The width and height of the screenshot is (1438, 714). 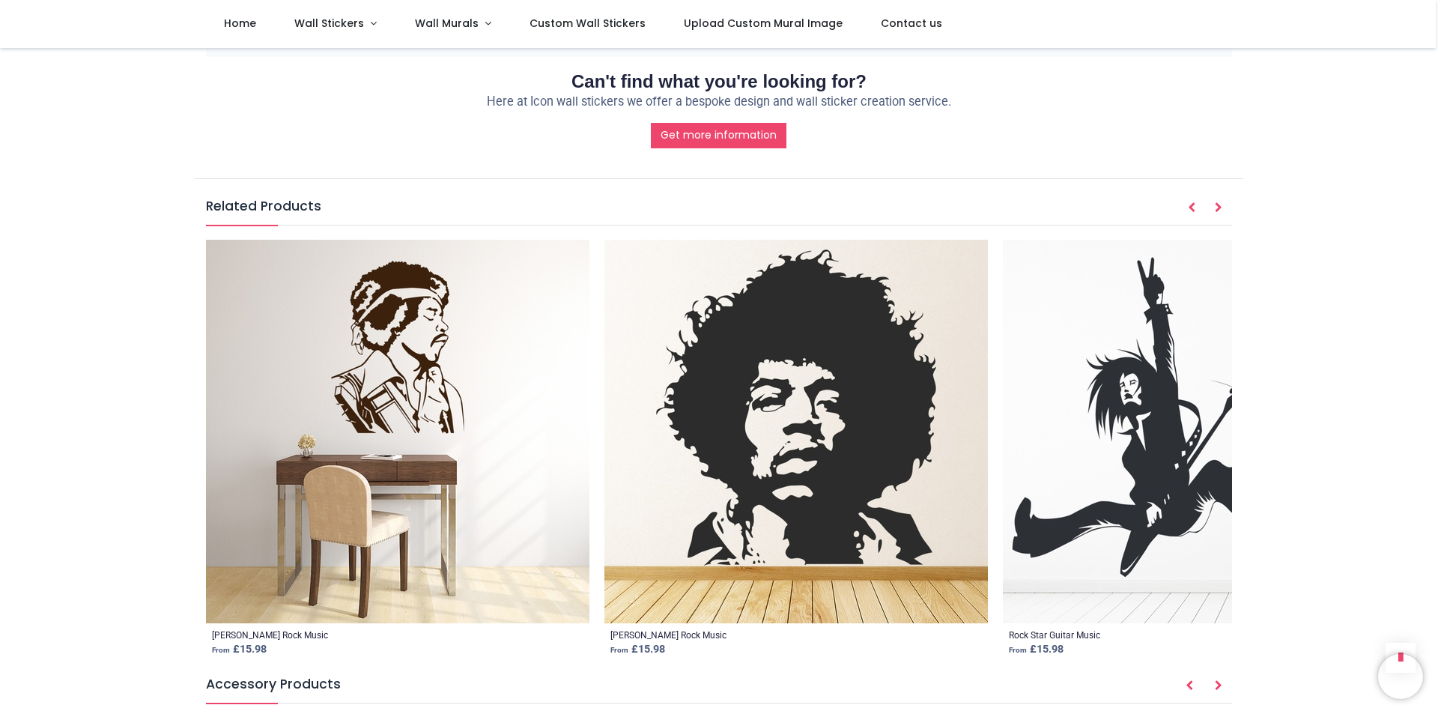 What do you see at coordinates (911, 23) in the screenshot?
I see `span: Contact us` at bounding box center [911, 23].